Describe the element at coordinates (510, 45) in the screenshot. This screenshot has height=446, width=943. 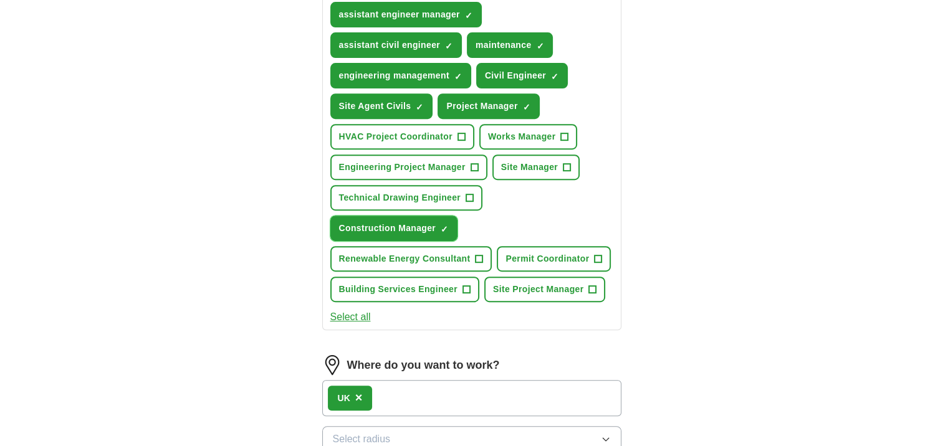
I see `button: maintenance✓` at that location.